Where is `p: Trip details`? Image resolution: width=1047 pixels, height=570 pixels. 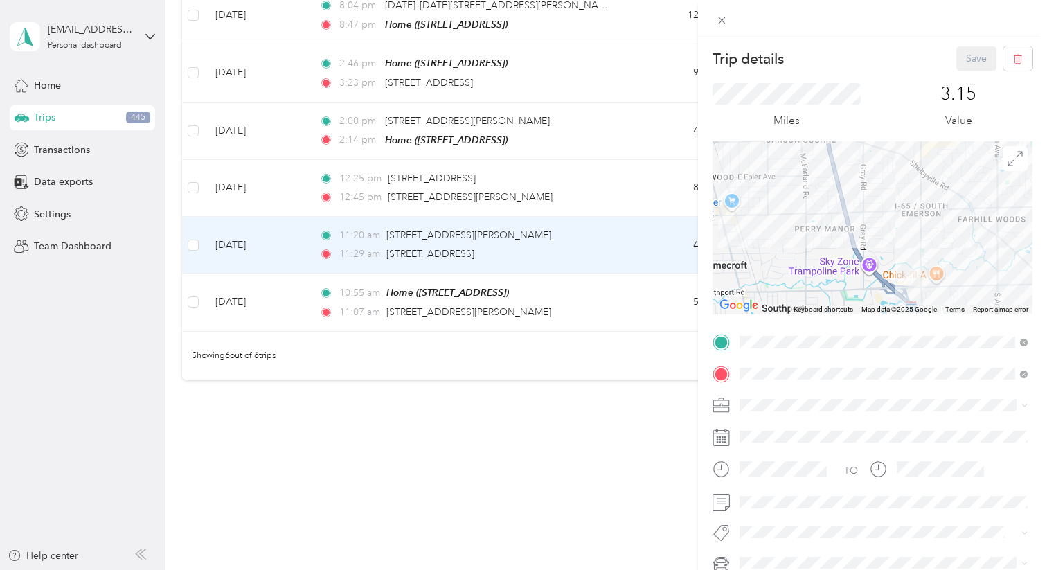
p: Trip details is located at coordinates (748, 59).